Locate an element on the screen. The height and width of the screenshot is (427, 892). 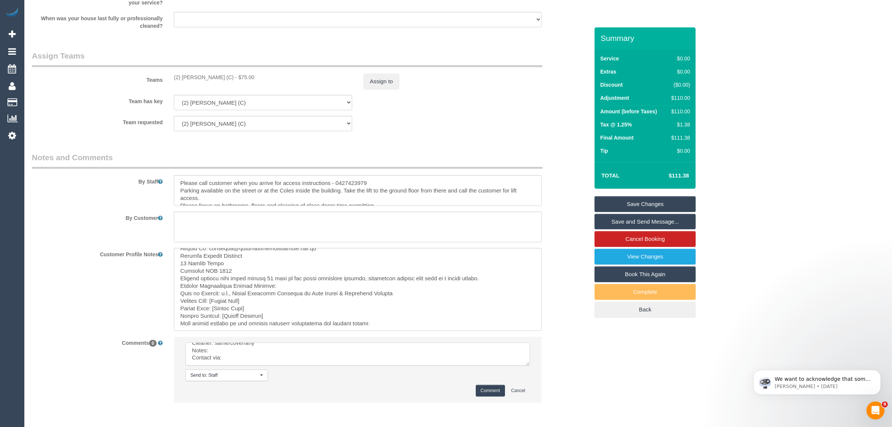
button: Comment is located at coordinates (491, 390).